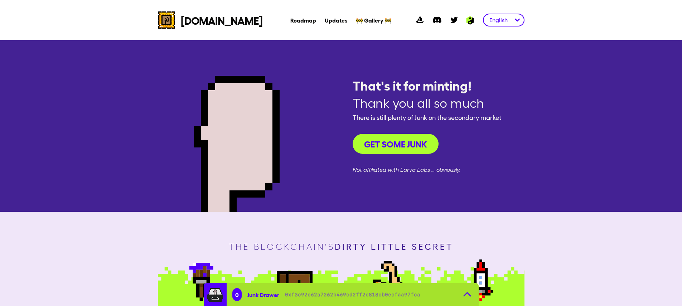  What do you see at coordinates (374, 20) in the screenshot?
I see `a: 🚧 Gallery 🚧` at bounding box center [374, 20].